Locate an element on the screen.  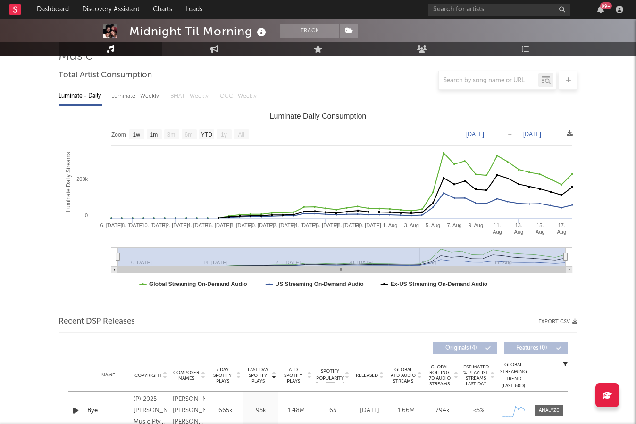
svg: Luminate Daily Consumption is located at coordinates (318, 203).